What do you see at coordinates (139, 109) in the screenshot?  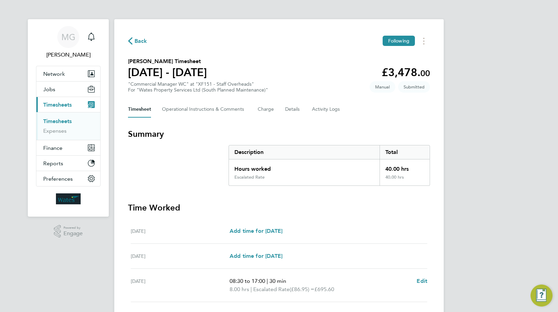 I see `button: Timesheet` at bounding box center [139, 109].